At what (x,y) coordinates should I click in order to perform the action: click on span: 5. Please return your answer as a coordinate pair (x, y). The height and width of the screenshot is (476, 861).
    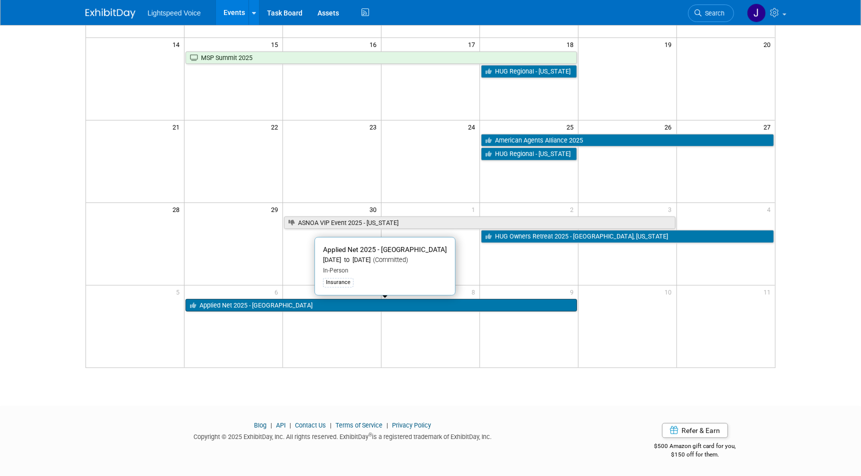
    Looking at the image, I should click on (179, 291).